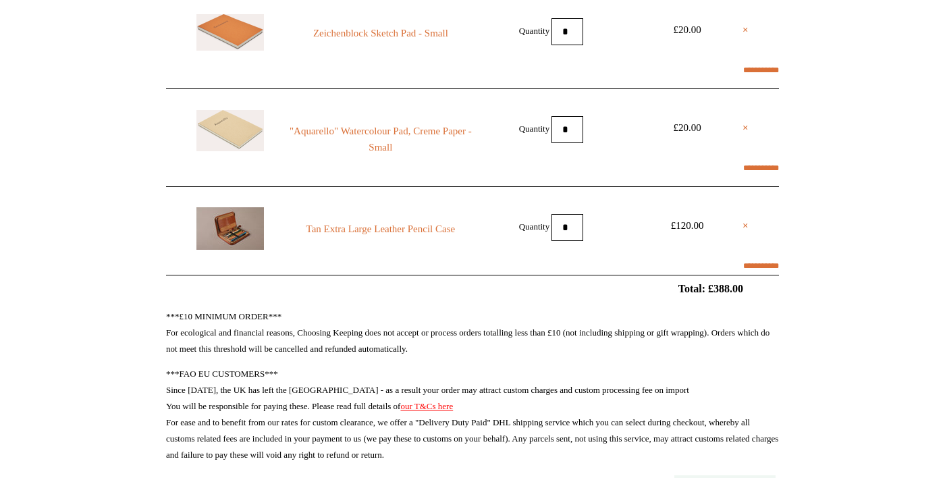 This screenshot has width=945, height=478. Describe the element at coordinates (230, 228) in the screenshot. I see `img: Tan Extra Large Leather Pencil Case` at that location.